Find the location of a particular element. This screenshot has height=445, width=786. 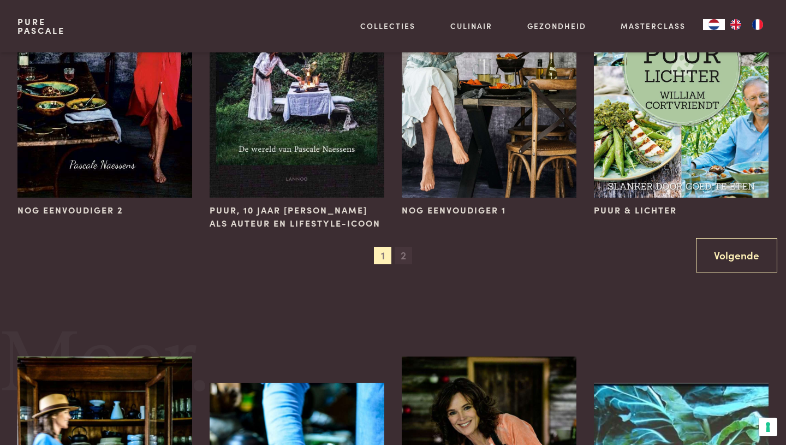

ul: Language list is located at coordinates (747, 25).